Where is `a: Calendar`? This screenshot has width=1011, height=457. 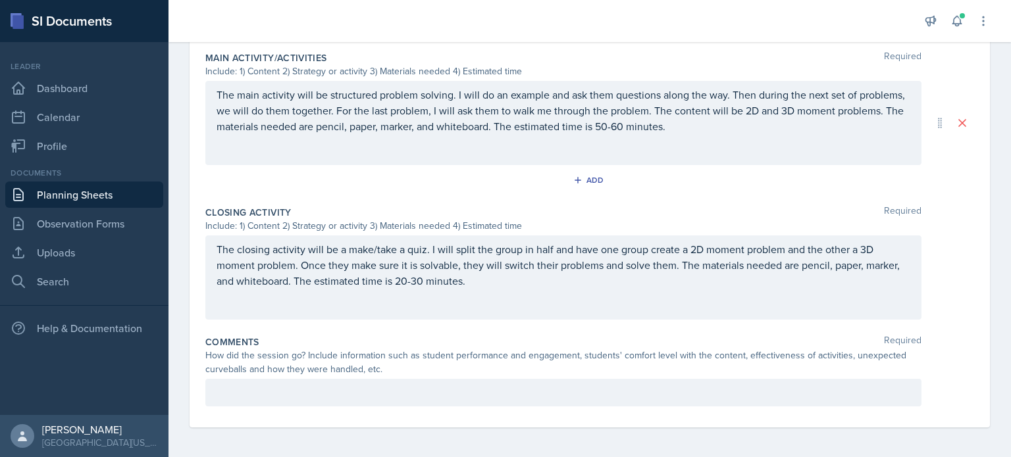 a: Calendar is located at coordinates (84, 117).